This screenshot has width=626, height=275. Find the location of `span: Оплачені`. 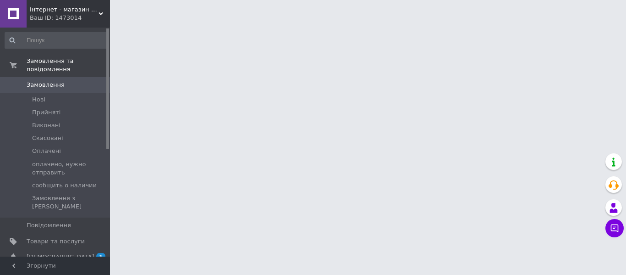

span: Оплачені is located at coordinates (46, 151).